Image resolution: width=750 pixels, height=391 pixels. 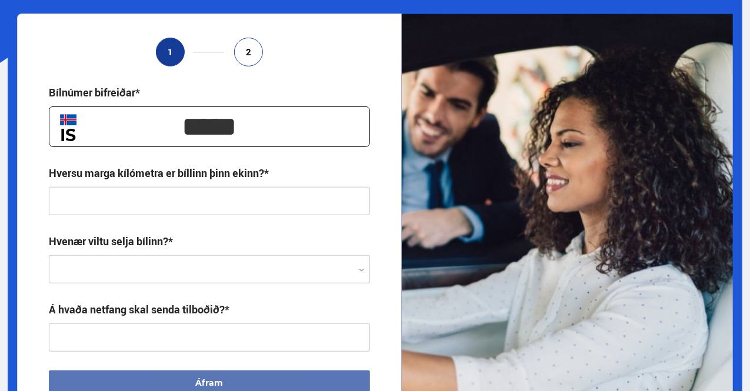 I want to click on div: Bílnúmer bifreiðar*, so click(x=94, y=92).